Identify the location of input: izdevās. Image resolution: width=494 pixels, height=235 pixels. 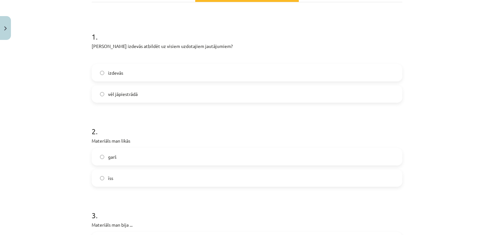
(102, 73).